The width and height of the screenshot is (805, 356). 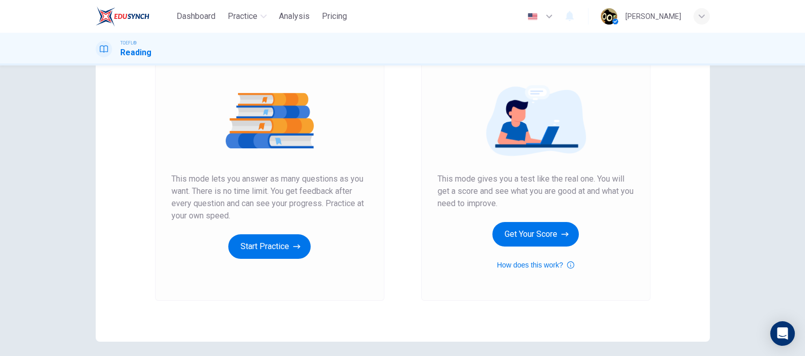 What do you see at coordinates (247, 16) in the screenshot?
I see `button: Practice` at bounding box center [247, 16].